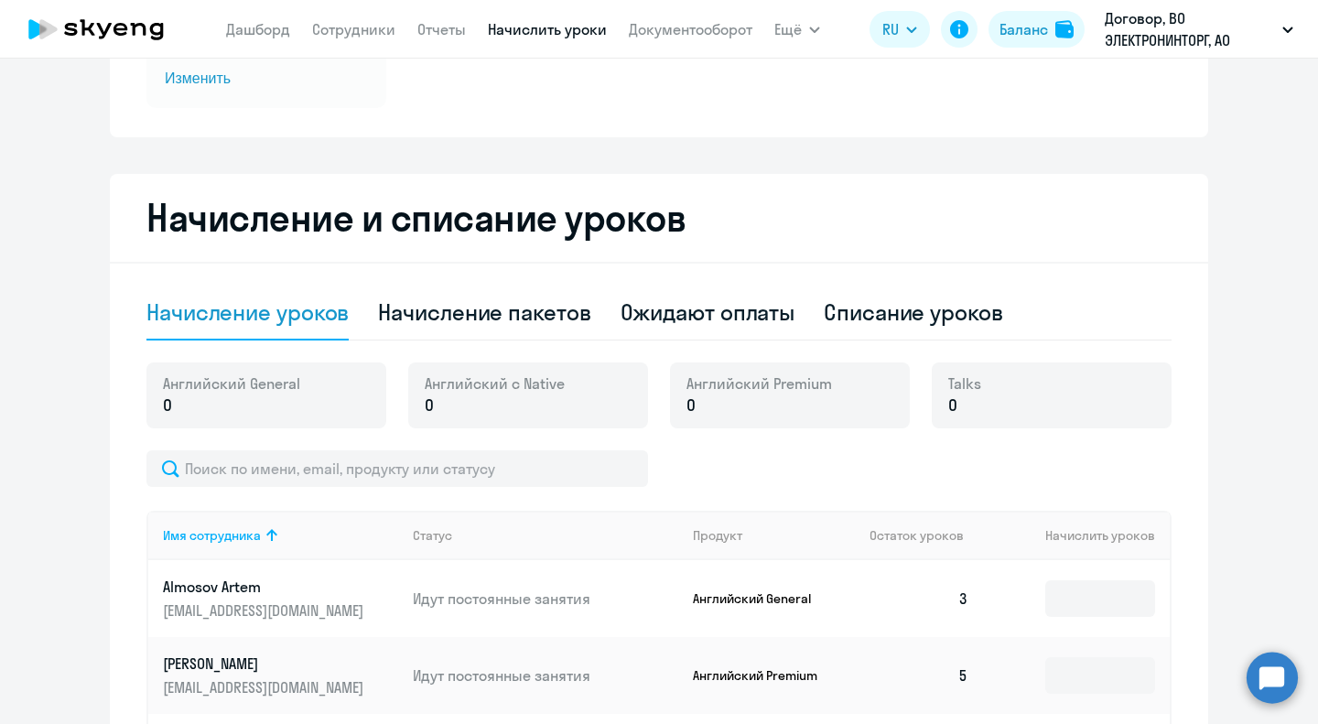 The width and height of the screenshot is (1318, 724). Describe the element at coordinates (397, 468) in the screenshot. I see `input: Поиск по имени, email, продукту или статусу` at that location.